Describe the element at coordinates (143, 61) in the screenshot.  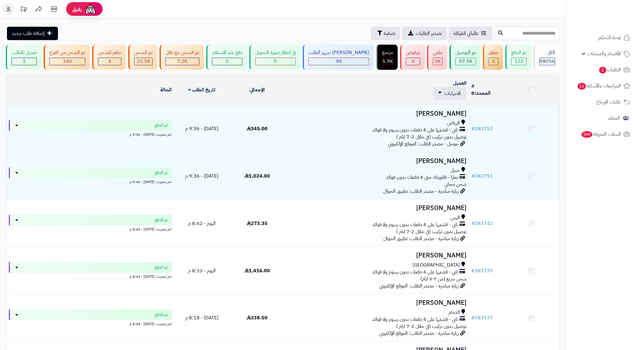
I see `div: 25544` at that location.